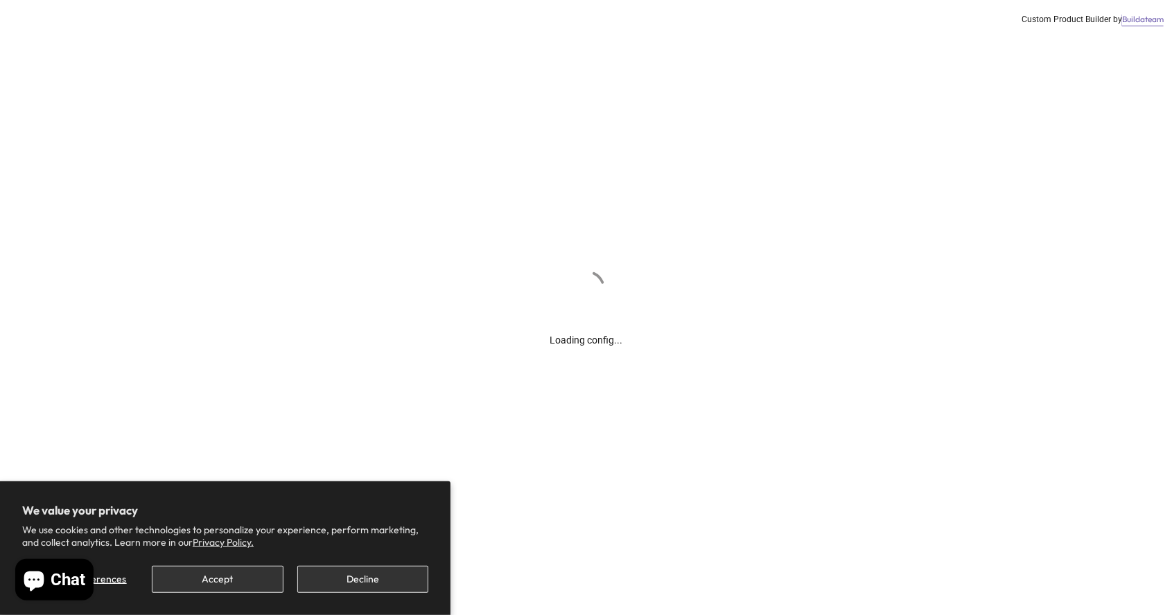 This screenshot has width=1172, height=615. Describe the element at coordinates (54, 581) in the screenshot. I see `inbox-online-store-chat: Shopify online store chat` at that location.